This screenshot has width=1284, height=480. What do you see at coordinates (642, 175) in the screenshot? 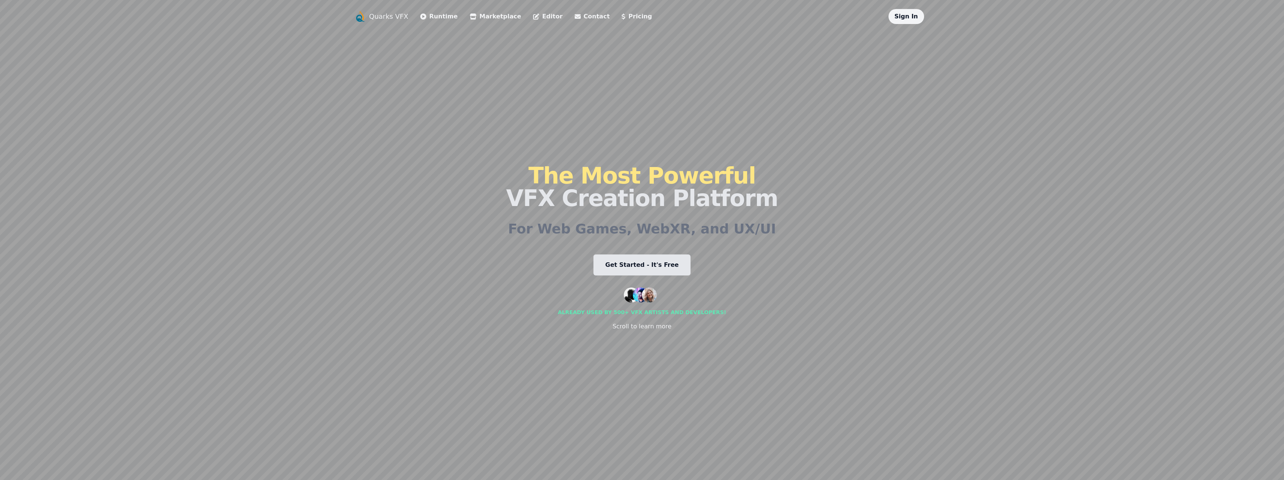
I see `span: The Most Powerful` at bounding box center [642, 175].